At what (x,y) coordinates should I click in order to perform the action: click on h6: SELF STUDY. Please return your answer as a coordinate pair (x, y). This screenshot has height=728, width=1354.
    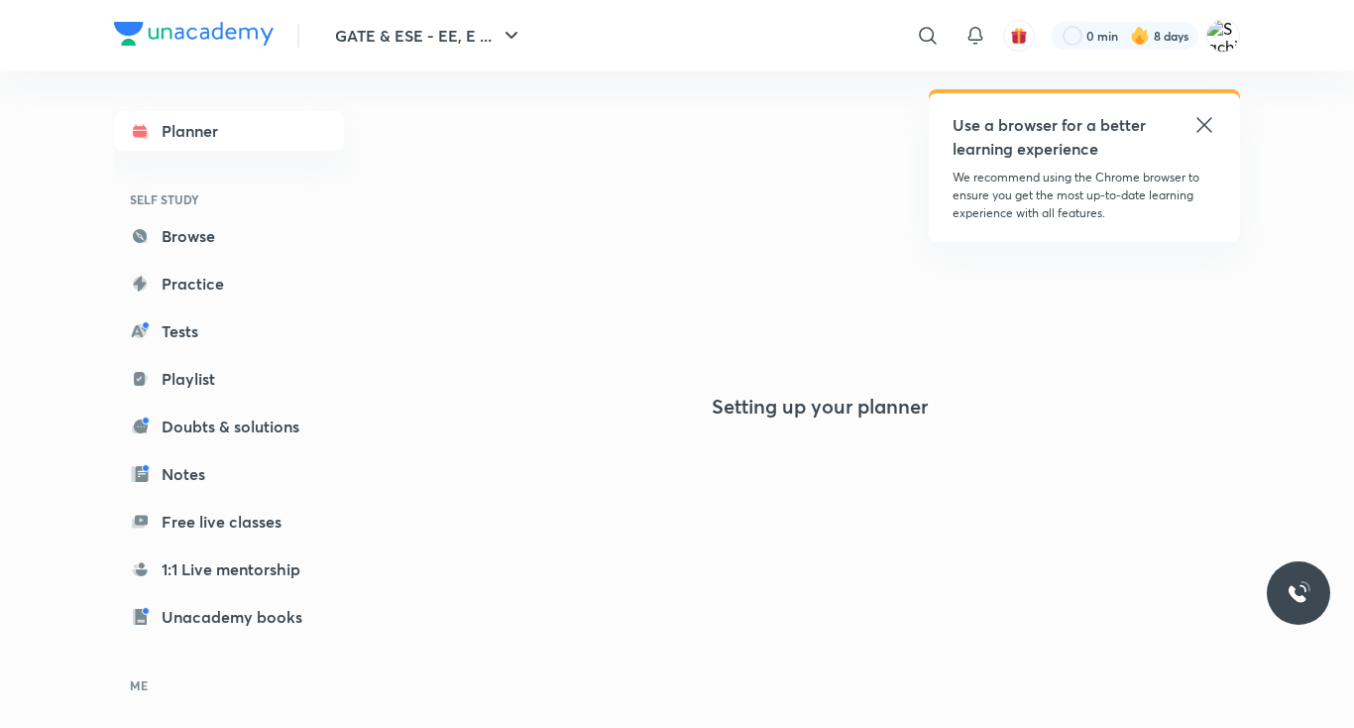
    Looking at the image, I should click on (229, 199).